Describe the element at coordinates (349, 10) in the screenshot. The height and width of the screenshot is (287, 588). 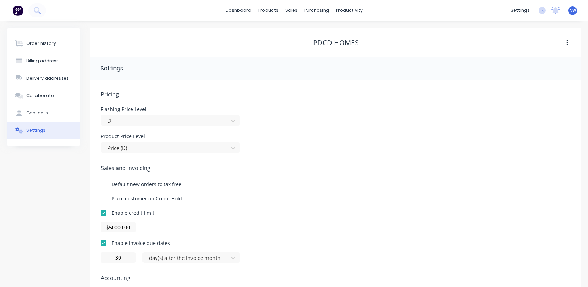
I see `div: productivity` at that location.